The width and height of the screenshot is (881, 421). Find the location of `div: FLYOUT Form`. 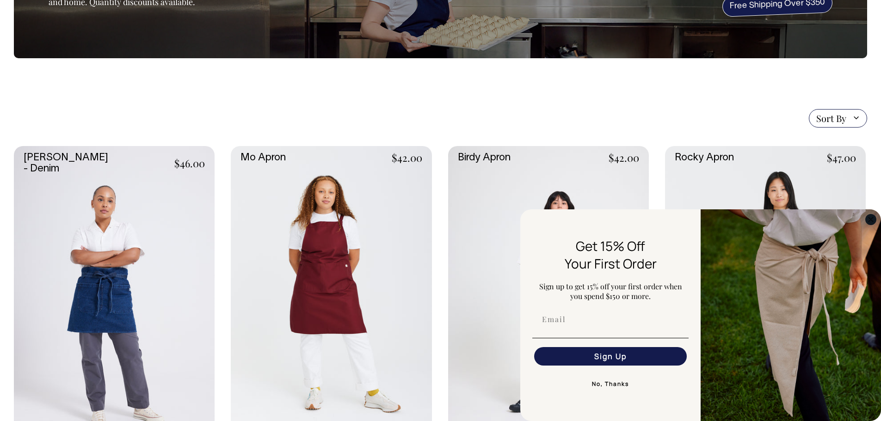

div: FLYOUT Form is located at coordinates (700, 315).